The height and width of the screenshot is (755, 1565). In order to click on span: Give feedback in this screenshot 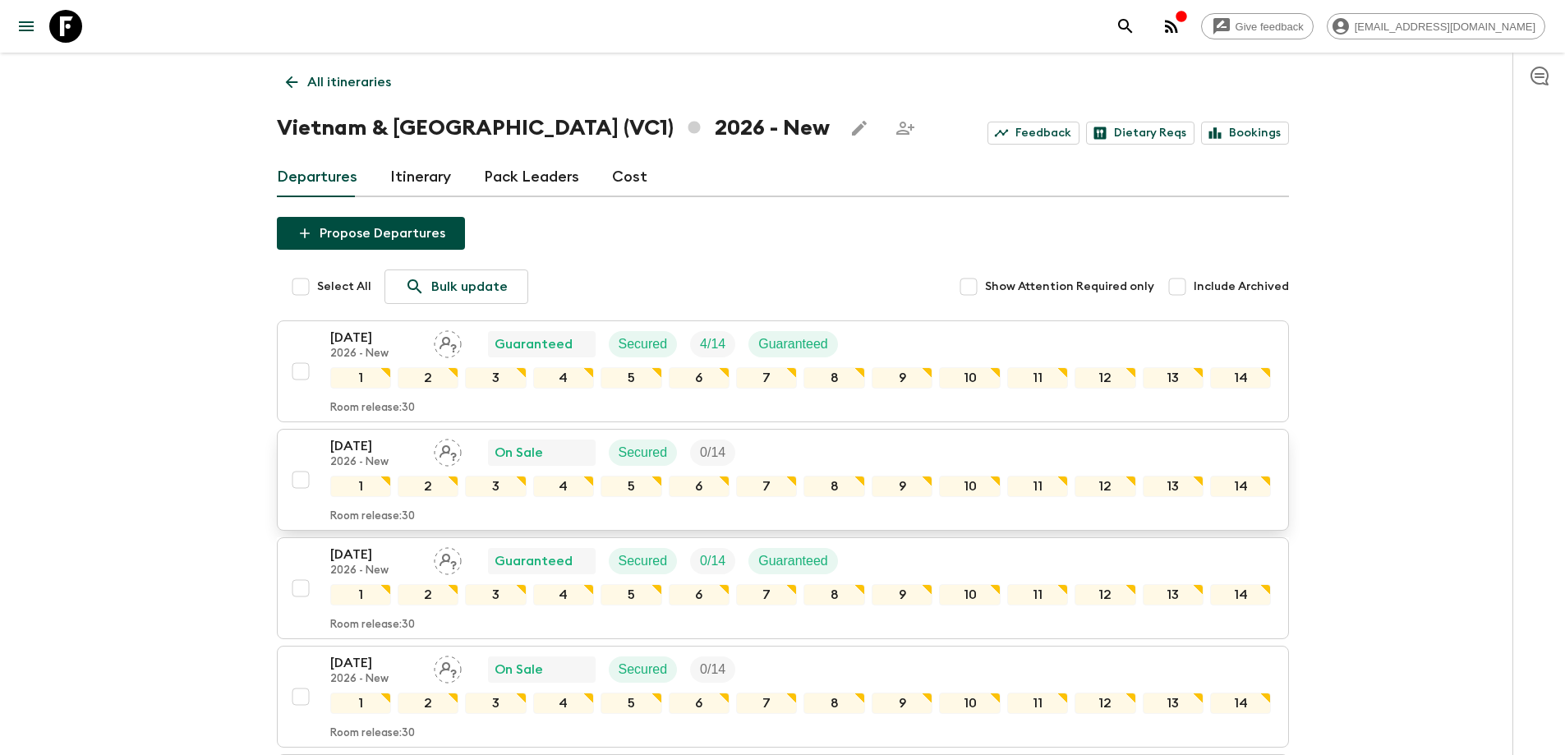, I will do `click(1269, 26)`.